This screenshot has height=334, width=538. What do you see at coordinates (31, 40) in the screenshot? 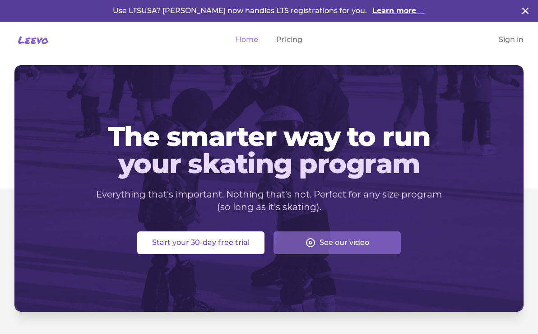
I see `a: Leevo` at bounding box center [31, 40].